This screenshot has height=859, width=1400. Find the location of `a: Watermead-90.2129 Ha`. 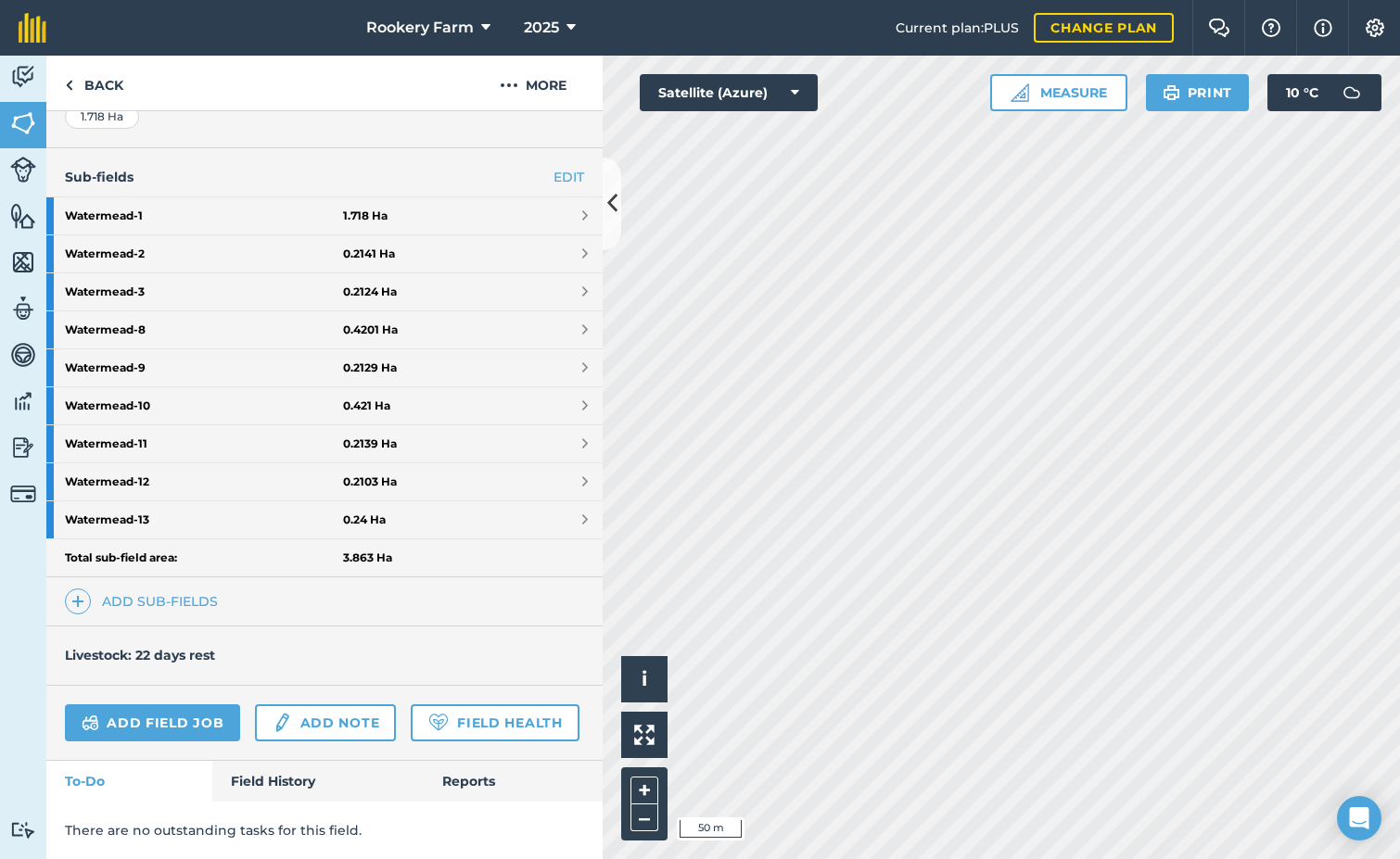

a: Watermead-90.2129 Ha is located at coordinates (324, 368).